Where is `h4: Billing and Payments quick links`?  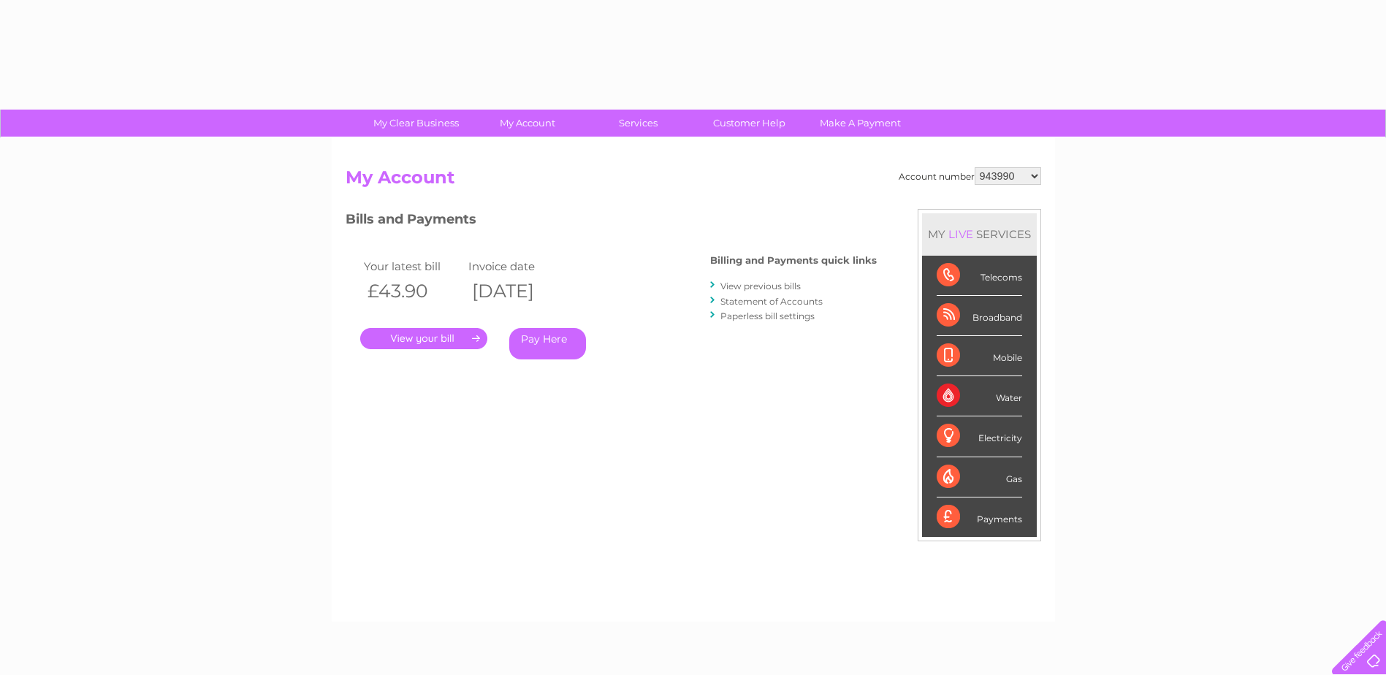
h4: Billing and Payments quick links is located at coordinates (793, 260).